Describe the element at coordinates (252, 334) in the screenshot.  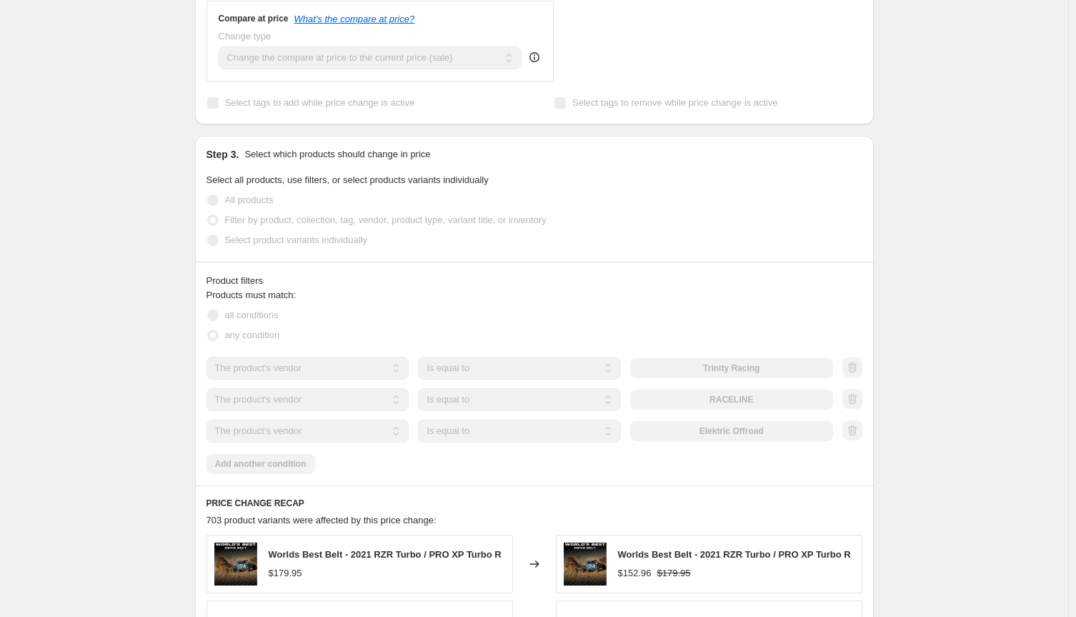
I see `span: any condition` at that location.